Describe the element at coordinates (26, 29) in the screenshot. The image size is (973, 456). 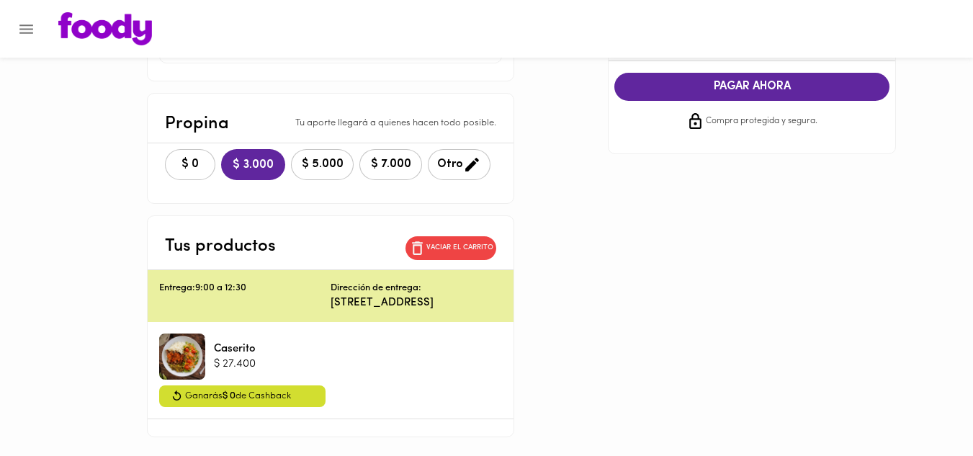
I see `button: Menu` at that location.